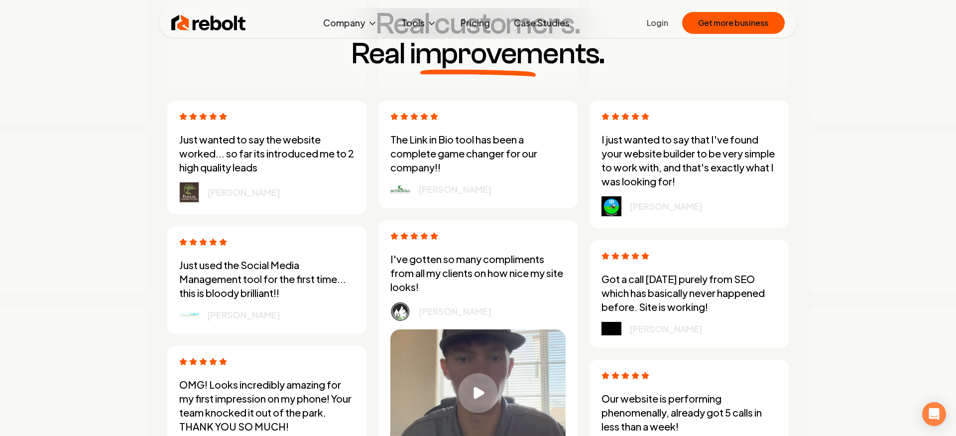 The height and width of the screenshot is (436, 956). Describe the element at coordinates (689, 160) in the screenshot. I see `p: I just wanted to say that I've found your website builder to be very simple to work with, and tha...` at that location.